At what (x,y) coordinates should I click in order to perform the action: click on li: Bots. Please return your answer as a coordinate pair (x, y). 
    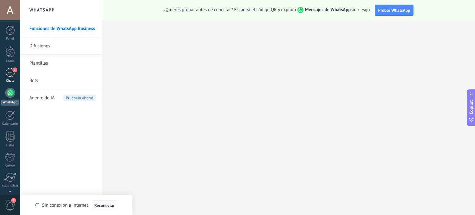
    Looking at the image, I should click on (61, 81).